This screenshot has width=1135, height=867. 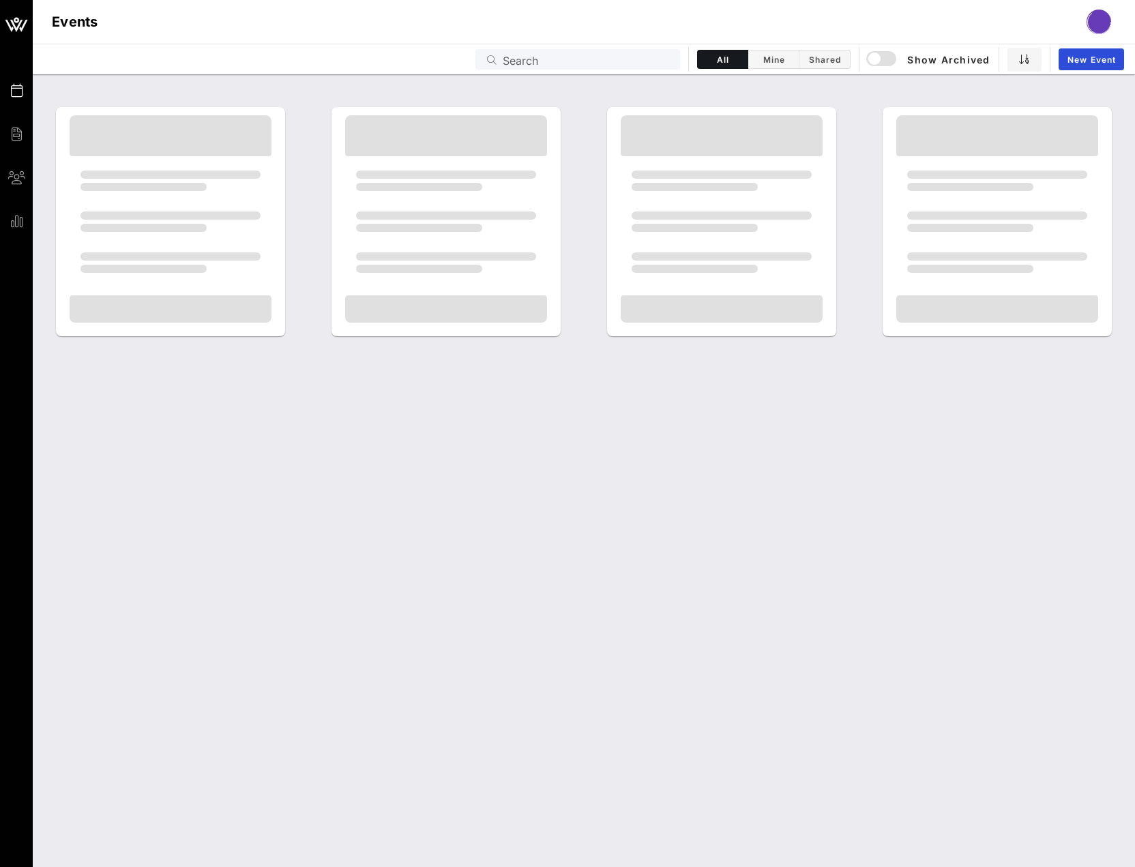 I want to click on button: All, so click(x=722, y=59).